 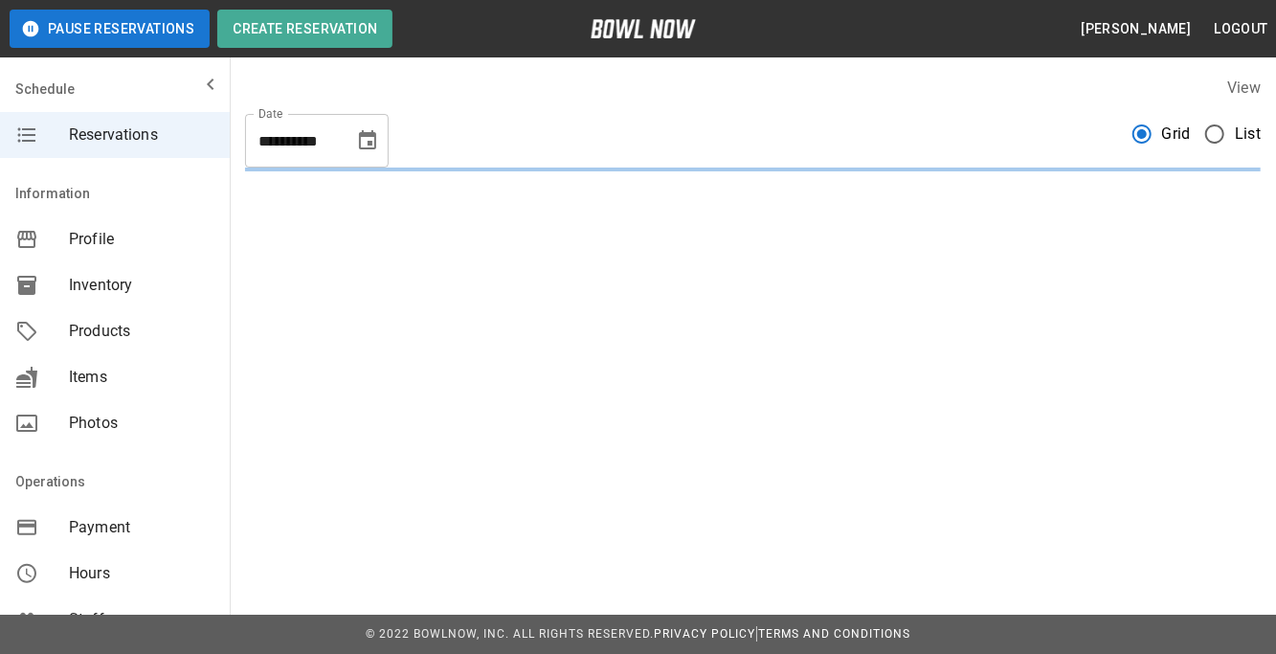 I want to click on span: Reservations, so click(x=142, y=135).